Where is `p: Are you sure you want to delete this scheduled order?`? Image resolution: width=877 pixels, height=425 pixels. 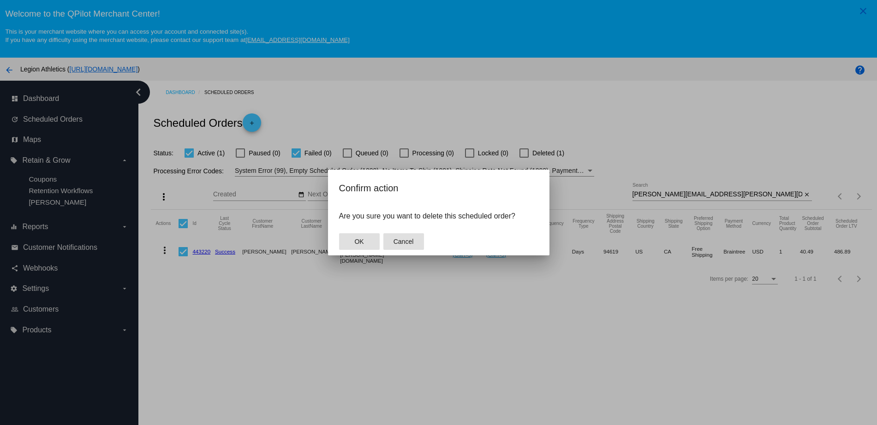
p: Are you sure you want to delete this scheduled order? is located at coordinates (439, 216).